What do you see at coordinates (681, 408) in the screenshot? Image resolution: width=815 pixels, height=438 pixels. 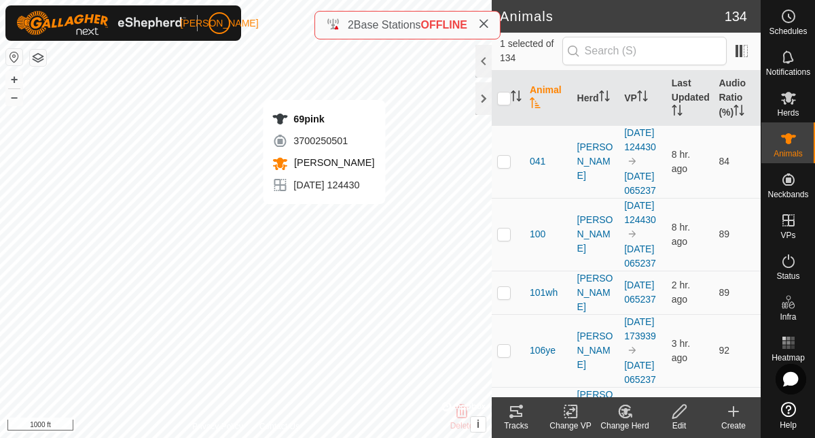 I see `span: Aug 12, 2025, 4:34 PM` at bounding box center [681, 408].